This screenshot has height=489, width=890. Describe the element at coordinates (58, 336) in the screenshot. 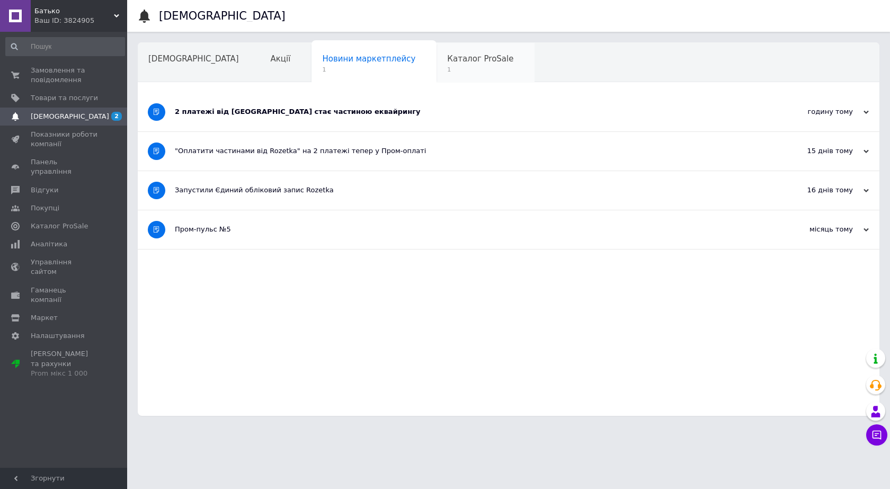

I see `span: Налаштування` at that location.